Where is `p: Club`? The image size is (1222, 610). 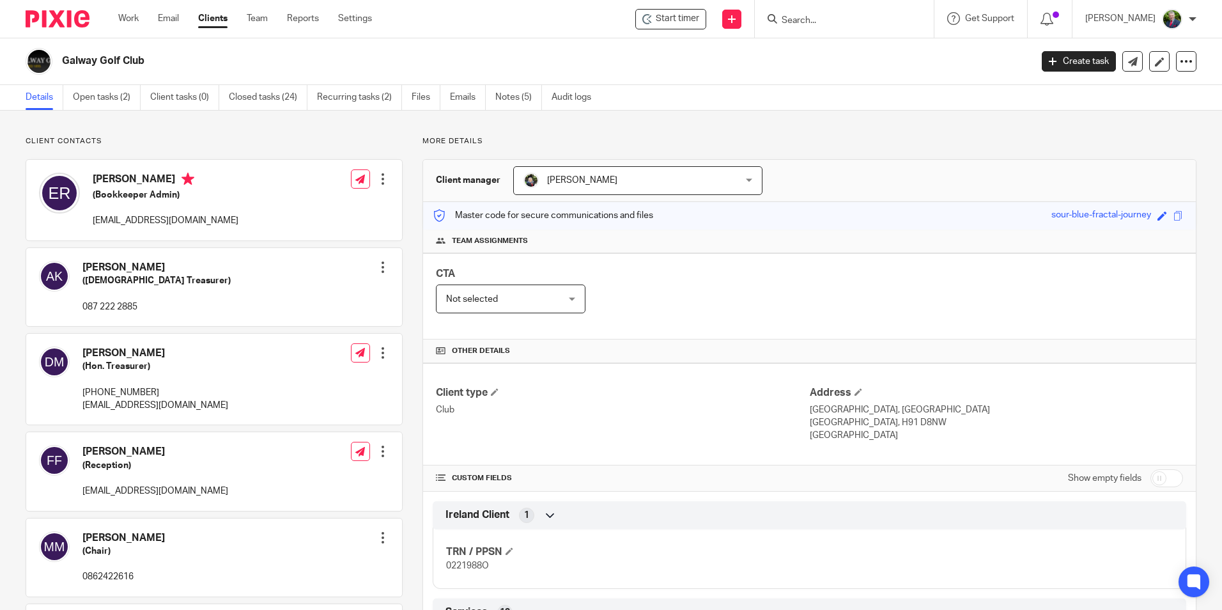
p: Club is located at coordinates (623, 410).